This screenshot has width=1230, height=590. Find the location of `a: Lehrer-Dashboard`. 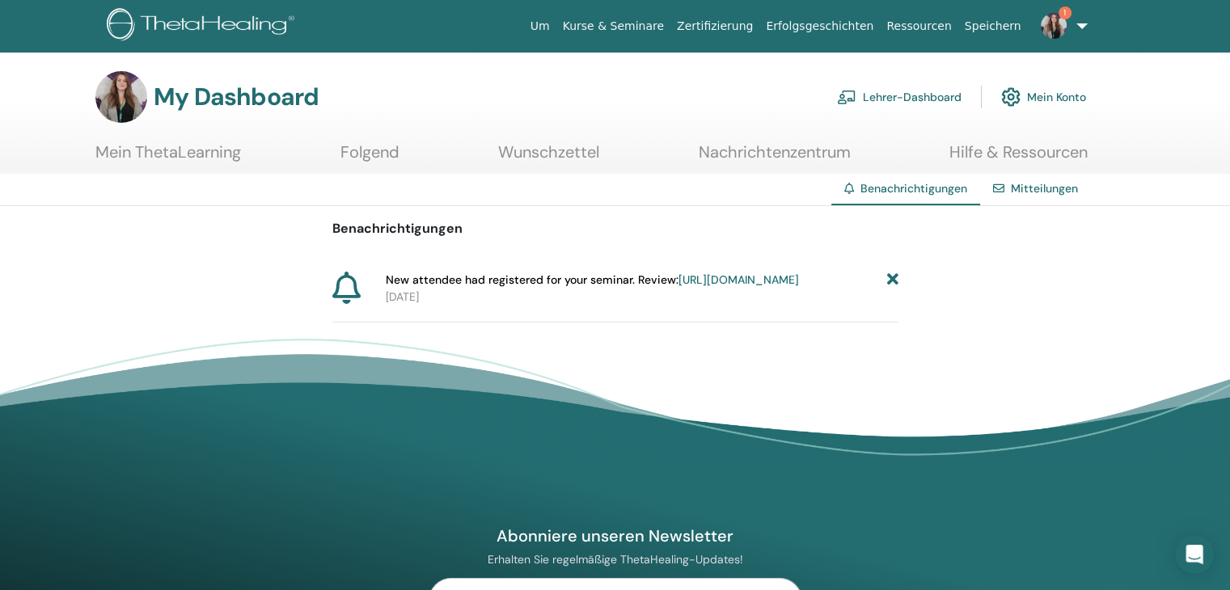

a: Lehrer-Dashboard is located at coordinates (899, 97).